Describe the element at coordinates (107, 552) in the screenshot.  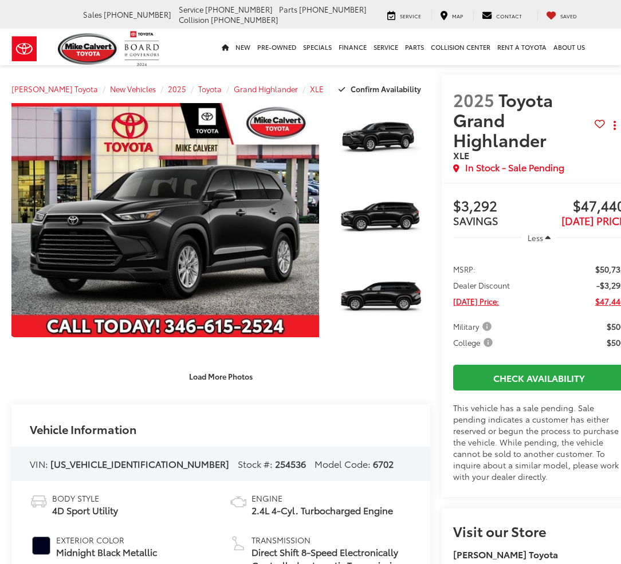
I see `span: Midnight Black Metallic` at that location.